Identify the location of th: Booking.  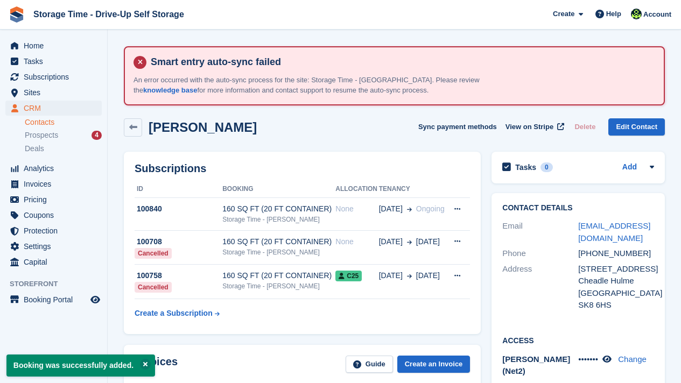
(279, 190).